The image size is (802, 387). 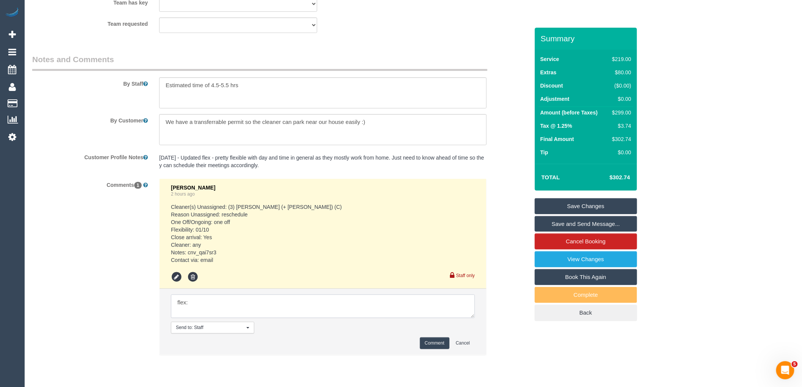 I want to click on label: By Customer, so click(x=90, y=119).